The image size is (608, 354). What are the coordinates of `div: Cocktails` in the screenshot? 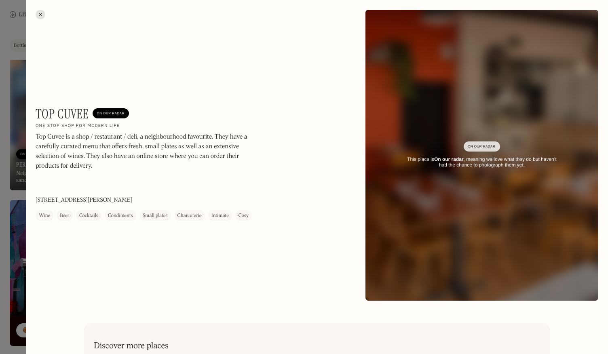 It's located at (89, 216).